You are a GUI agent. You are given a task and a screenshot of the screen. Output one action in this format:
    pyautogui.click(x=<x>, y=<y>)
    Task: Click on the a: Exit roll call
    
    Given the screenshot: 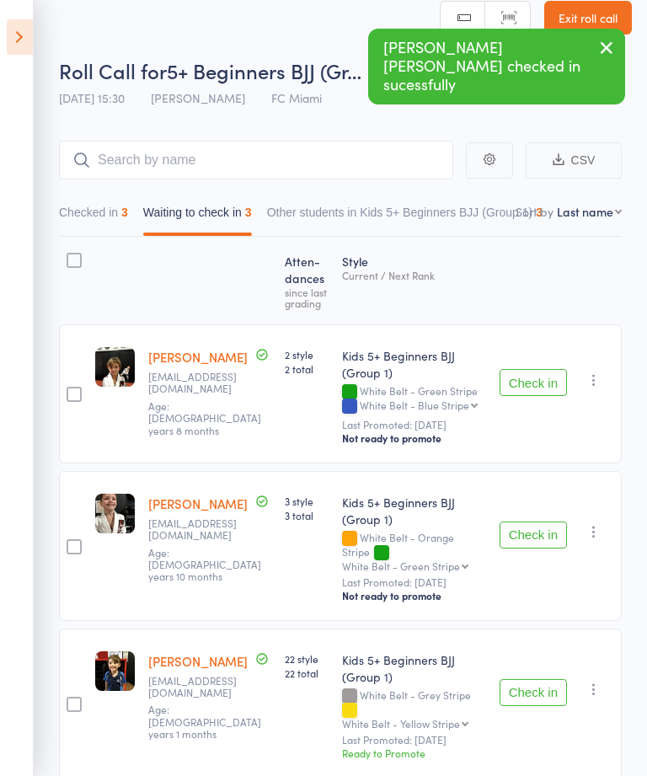 What is the action you would take?
    pyautogui.click(x=588, y=18)
    